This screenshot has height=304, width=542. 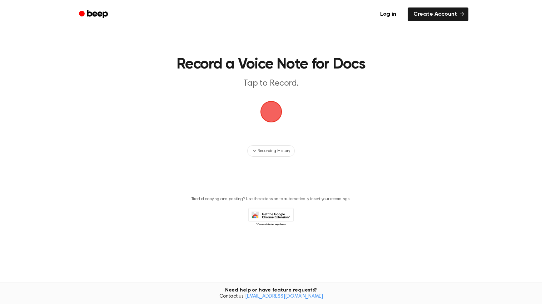 What do you see at coordinates (271, 199) in the screenshot?
I see `p: Tired of copying and pasting? Use the extension to automatically insert your recordings.` at bounding box center [271, 199].